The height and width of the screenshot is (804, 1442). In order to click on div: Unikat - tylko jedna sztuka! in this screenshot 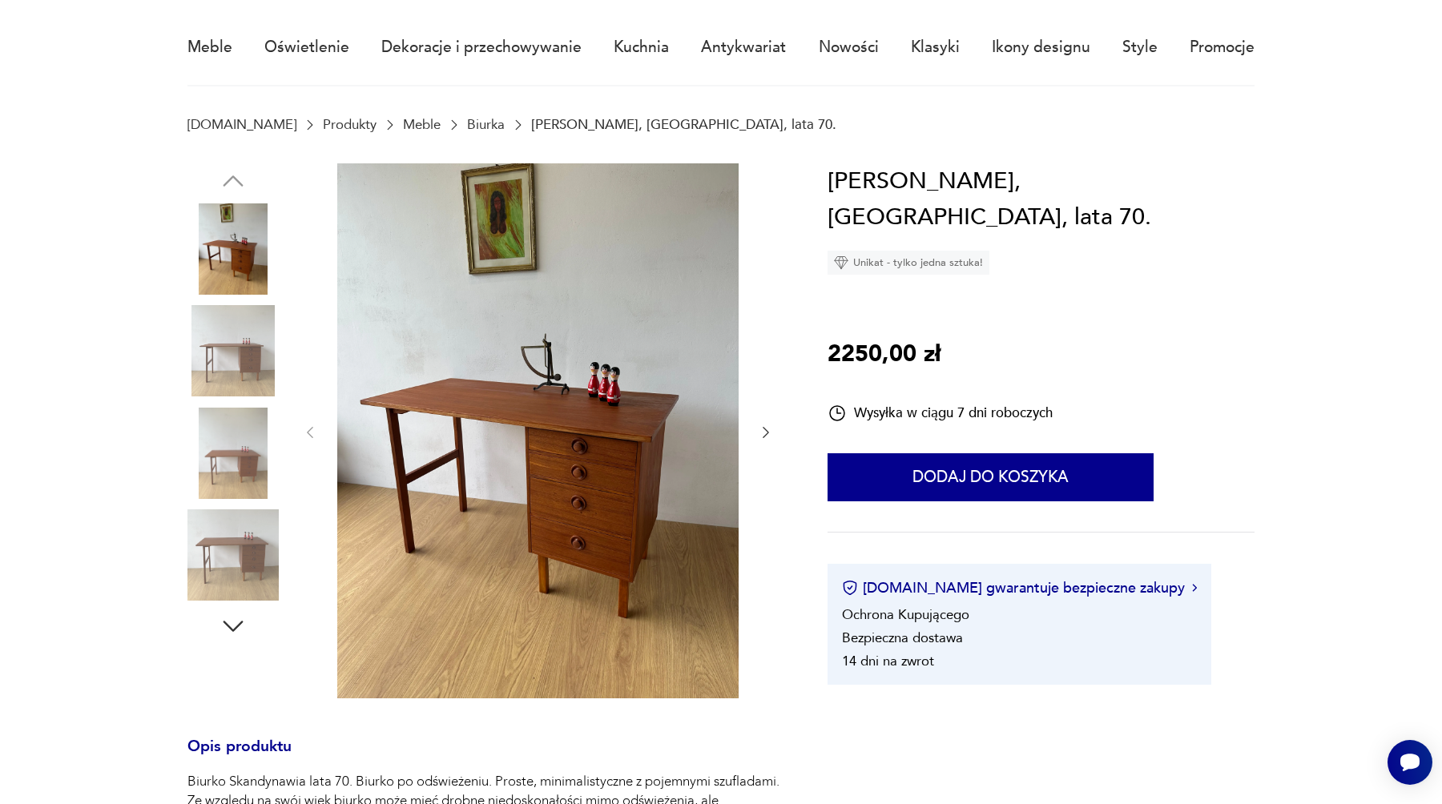, I will do `click(909, 263)`.